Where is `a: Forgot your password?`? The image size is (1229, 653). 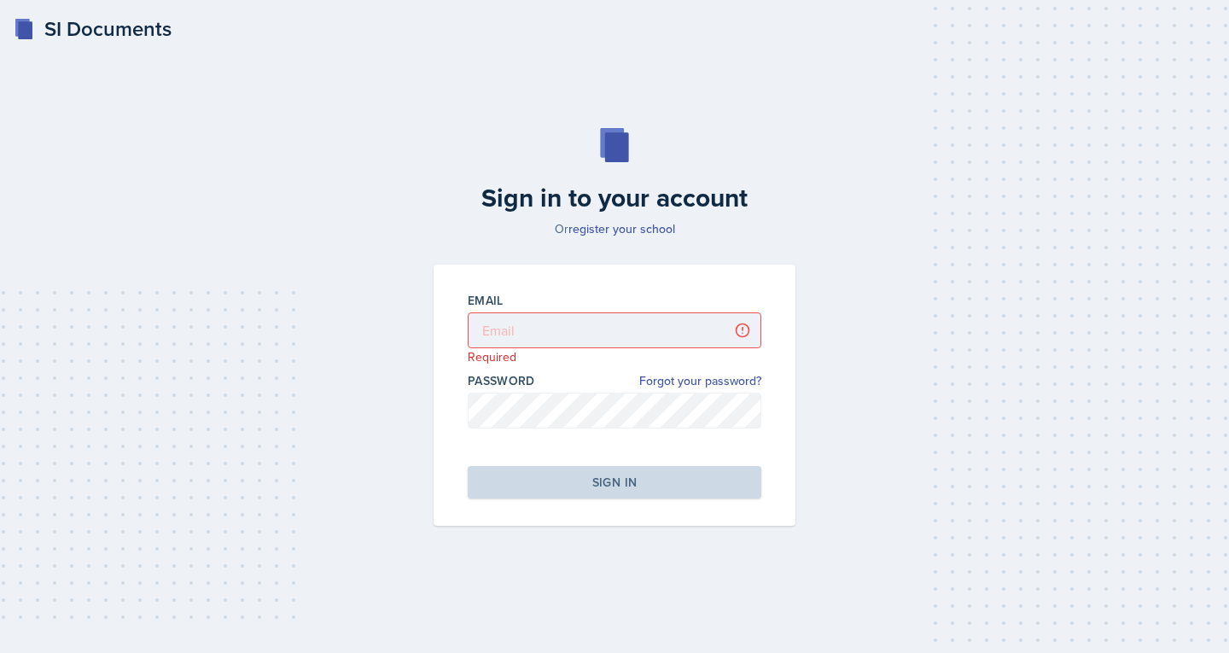 a: Forgot your password? is located at coordinates (700, 381).